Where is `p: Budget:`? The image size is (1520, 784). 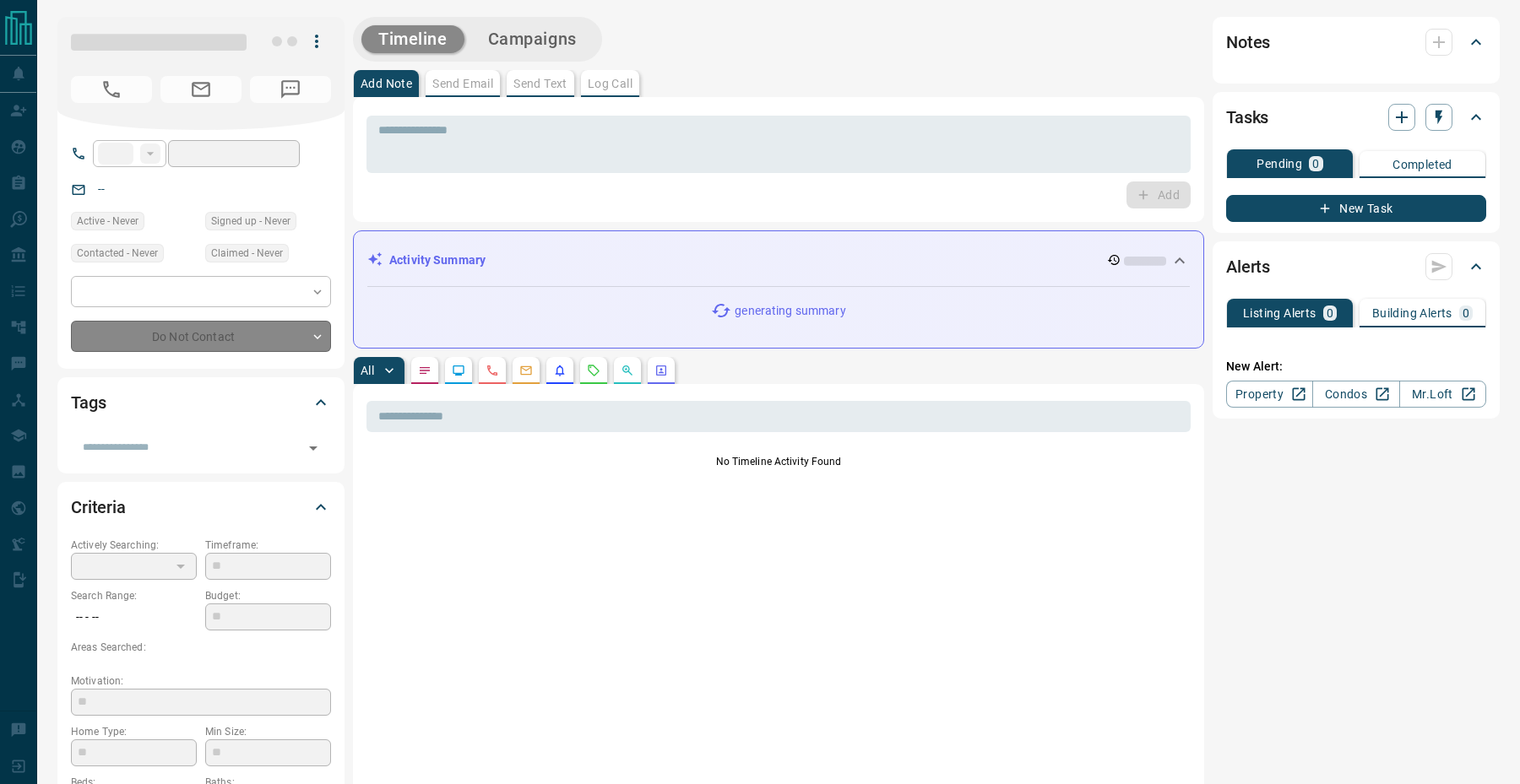
p: Budget: is located at coordinates (267, 596).